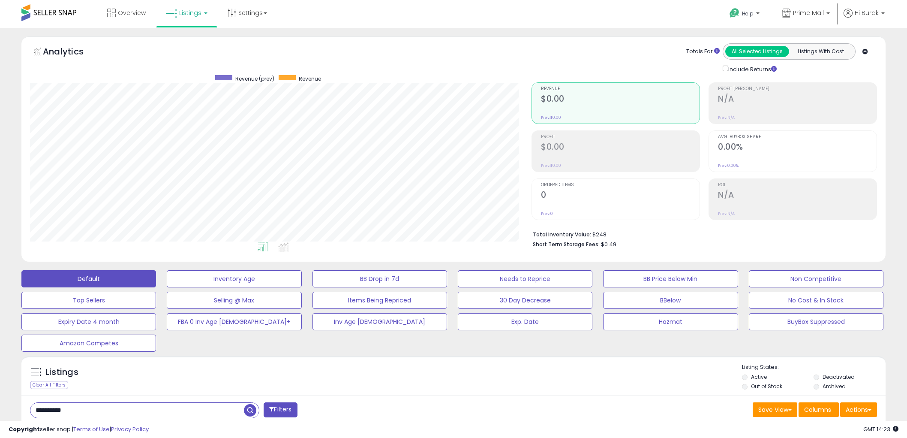 The image size is (907, 438). Describe the element at coordinates (89, 322) in the screenshot. I see `button: Expiry Date 4 month` at that location.